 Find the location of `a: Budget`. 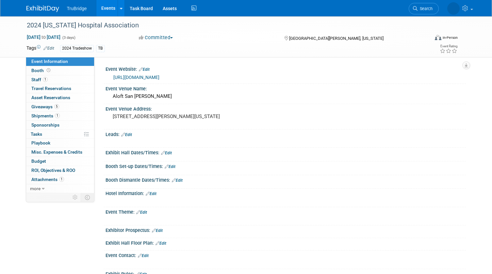

a: Budget is located at coordinates (60, 161).